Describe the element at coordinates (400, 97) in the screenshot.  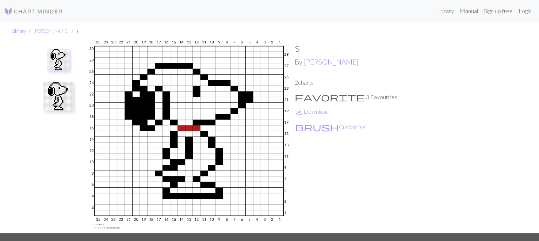
I see `p: 3 Favourites` at that location.